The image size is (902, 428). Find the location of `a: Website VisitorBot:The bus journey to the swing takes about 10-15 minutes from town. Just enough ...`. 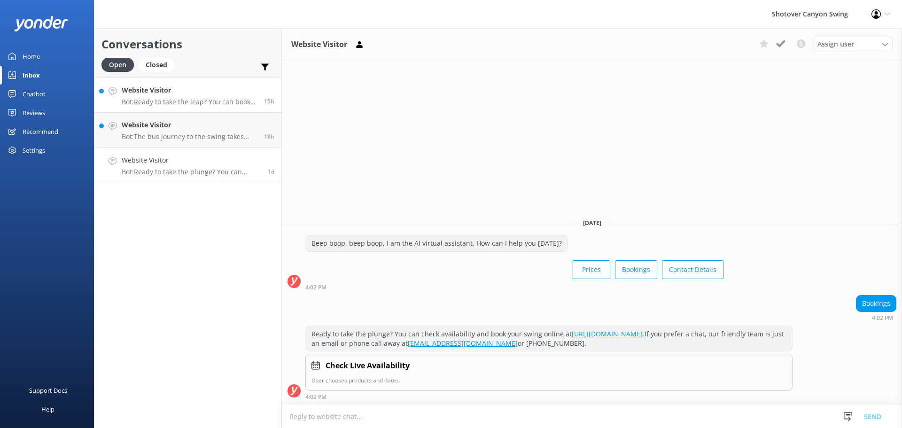

a: Website VisitorBot:The bus journey to the swing takes about 10-15 minutes from town. Just enough ... is located at coordinates (188, 130).